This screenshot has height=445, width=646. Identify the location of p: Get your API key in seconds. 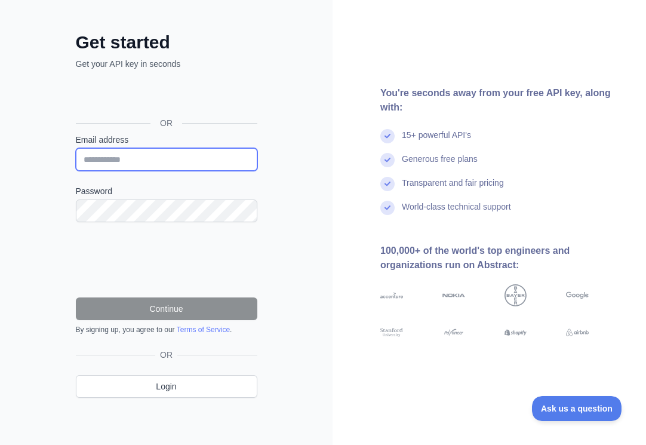
(166, 64).